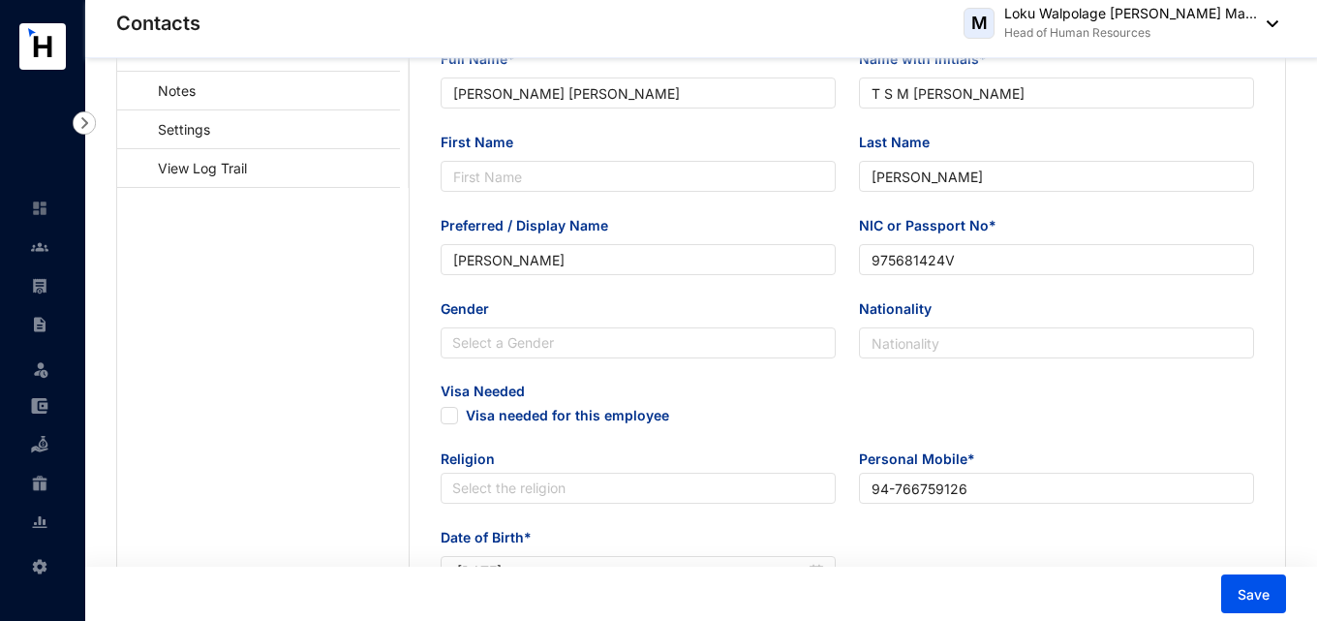 Image resolution: width=1317 pixels, height=621 pixels. I want to click on li: Contracts, so click(39, 325).